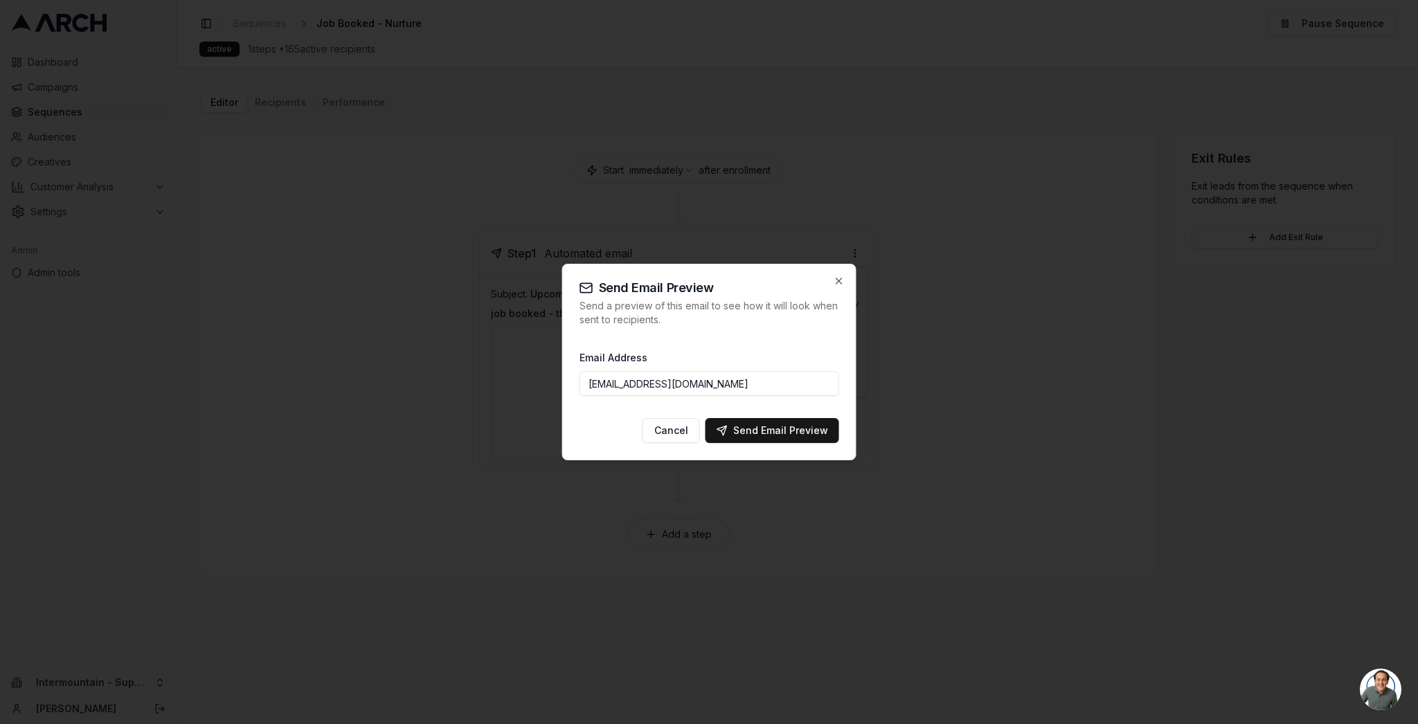 The image size is (1418, 724). Describe the element at coordinates (709, 384) in the screenshot. I see `input: Enter email address to receive preview` at that location.